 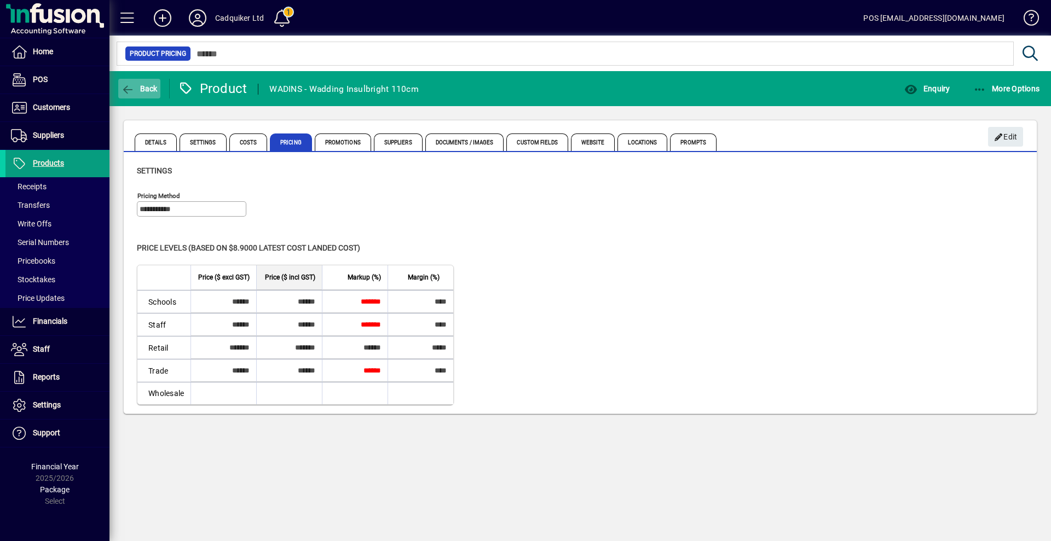 What do you see at coordinates (164, 302) in the screenshot?
I see `td: Schools` at bounding box center [164, 302].